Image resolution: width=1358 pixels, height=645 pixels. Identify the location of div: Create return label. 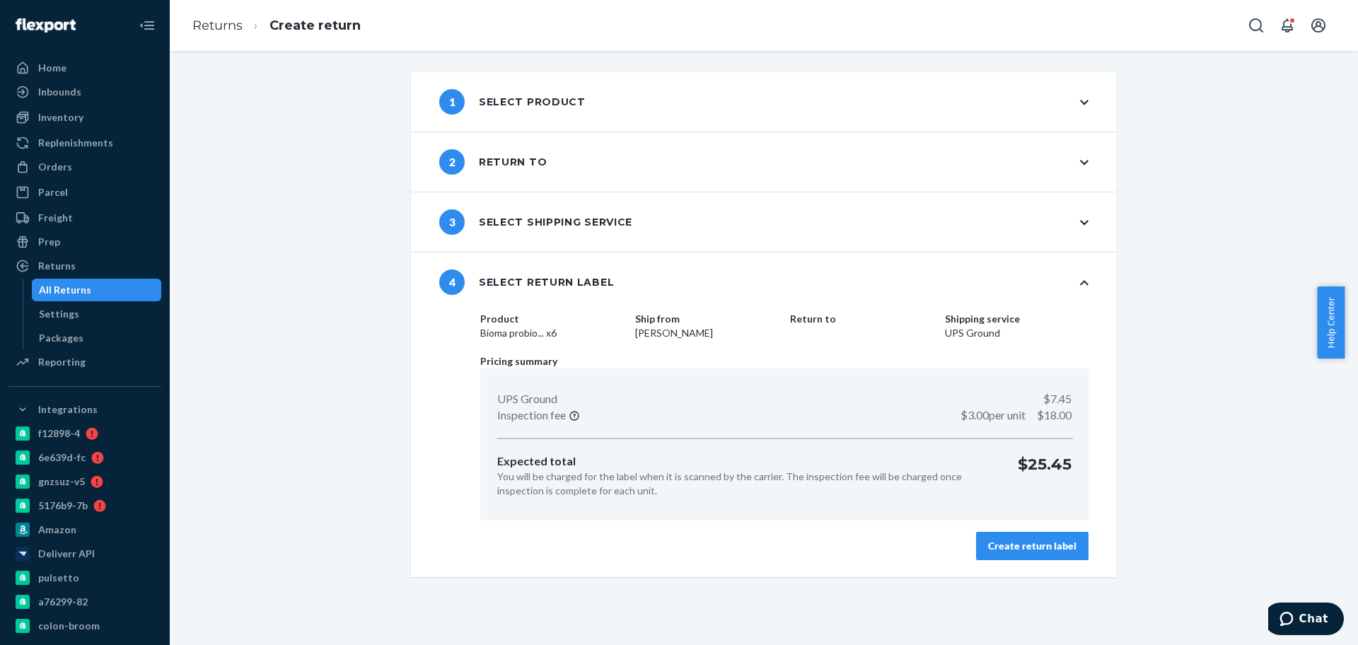
(1032, 546).